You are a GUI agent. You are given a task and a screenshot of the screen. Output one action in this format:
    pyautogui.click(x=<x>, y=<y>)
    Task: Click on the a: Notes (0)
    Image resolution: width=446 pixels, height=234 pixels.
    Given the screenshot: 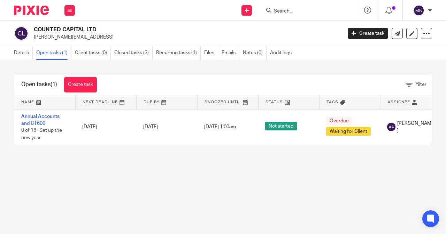 What is the action you would take?
    pyautogui.click(x=255, y=53)
    